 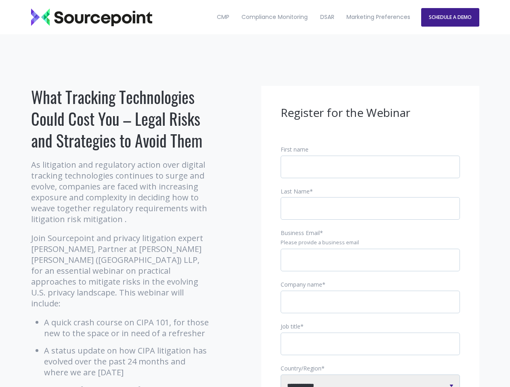 I want to click on legend: Please provide a business email, so click(x=370, y=243).